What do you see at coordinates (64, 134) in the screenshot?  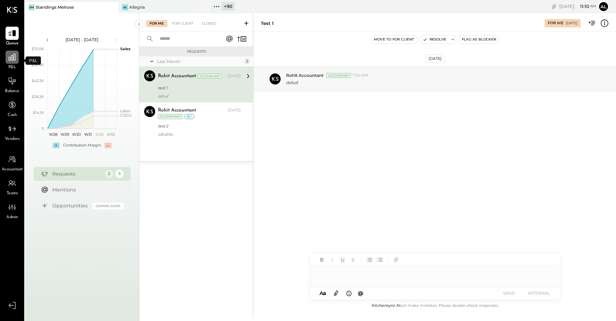 I see `text: W29` at bounding box center [64, 134].